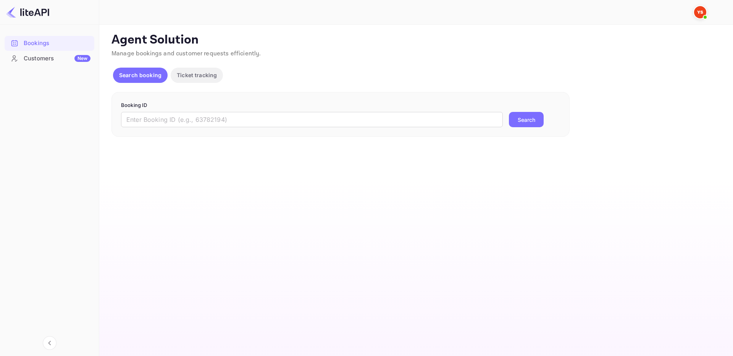 This screenshot has width=733, height=356. Describe the element at coordinates (50, 343) in the screenshot. I see `button: Collapse navigation` at that location.